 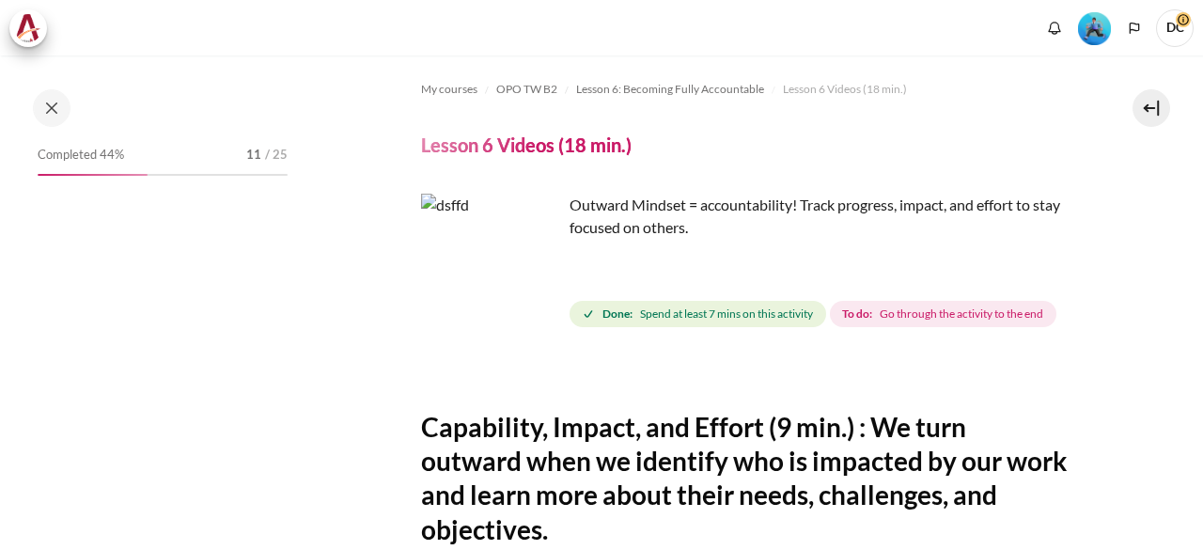 What do you see at coordinates (726, 314) in the screenshot?
I see `span: Spend at least 7 mins on this activity` at bounding box center [726, 314].